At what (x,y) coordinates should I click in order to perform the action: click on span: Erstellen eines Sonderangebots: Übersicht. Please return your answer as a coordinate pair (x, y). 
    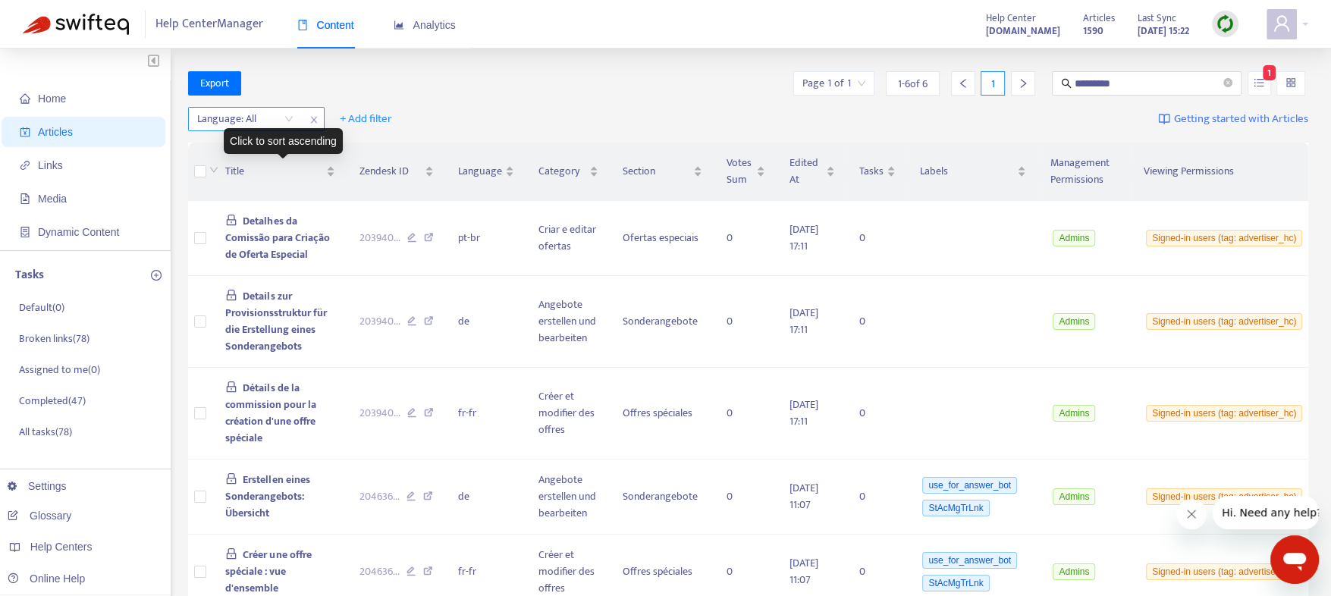
    Looking at the image, I should click on (268, 496).